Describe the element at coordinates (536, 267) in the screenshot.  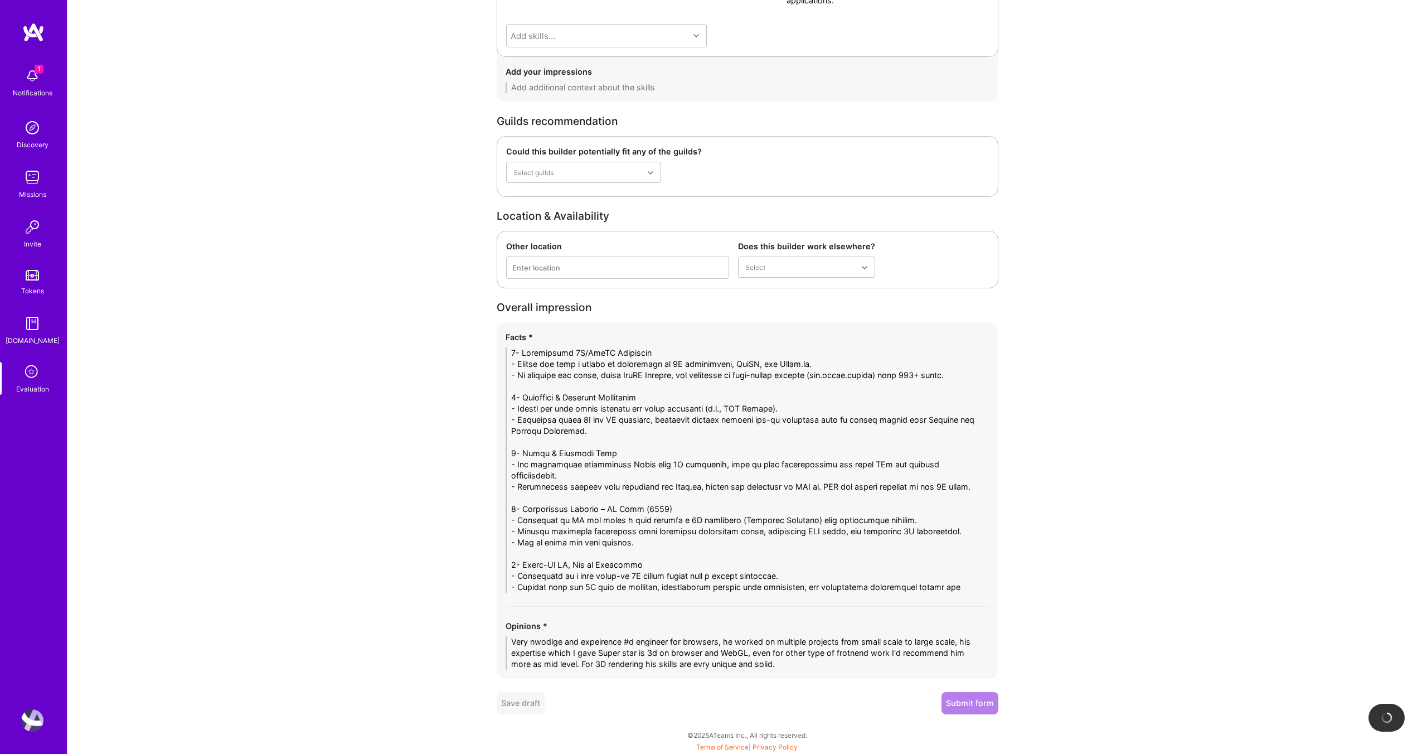
I see `div: Enter location` at that location.